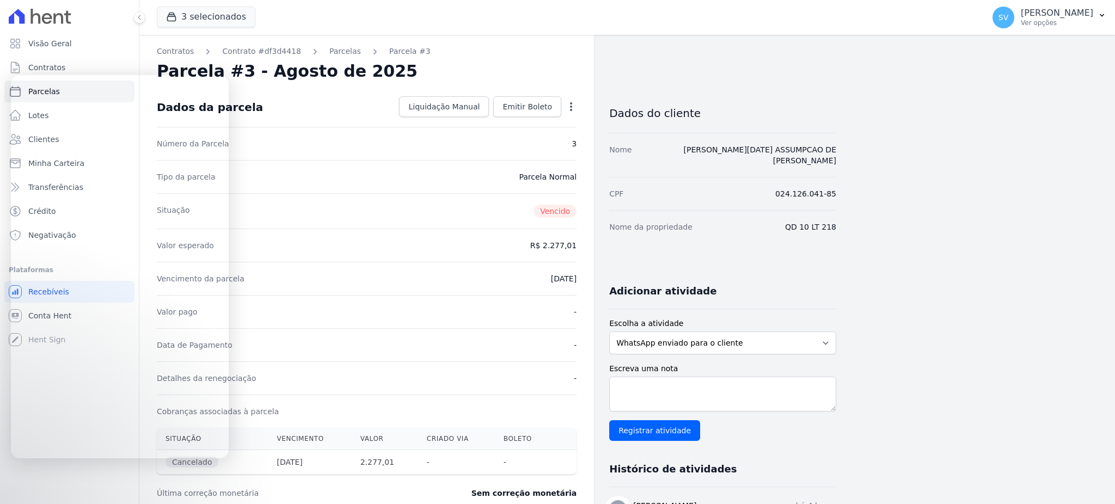 This screenshot has width=1115, height=504. What do you see at coordinates (1004, 17) in the screenshot?
I see `span: SV` at bounding box center [1004, 17].